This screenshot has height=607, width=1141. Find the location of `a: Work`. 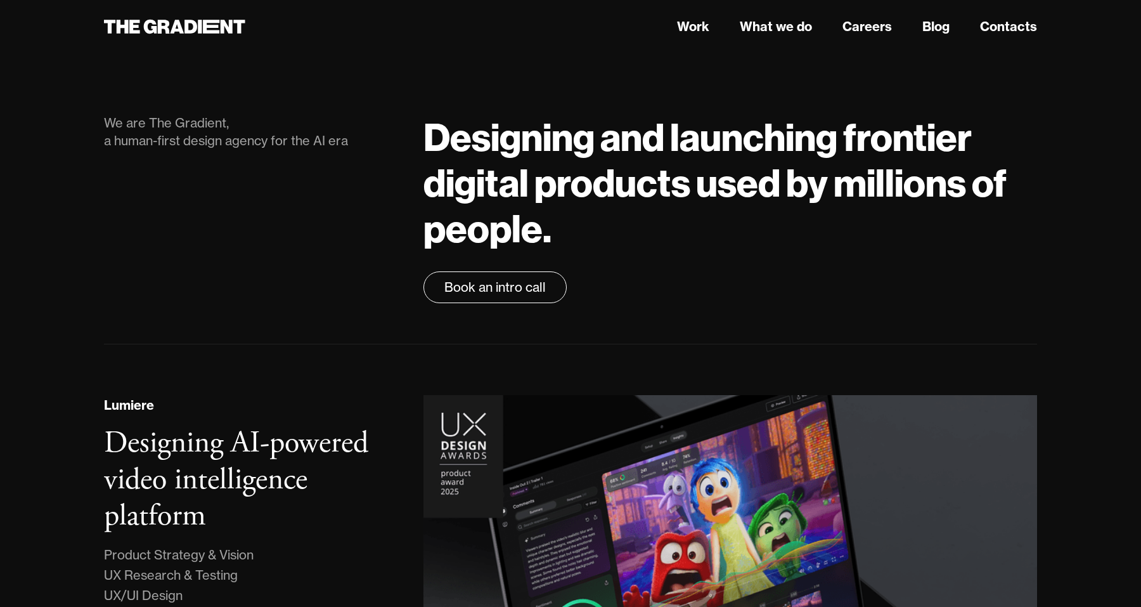

a: Work is located at coordinates (693, 27).